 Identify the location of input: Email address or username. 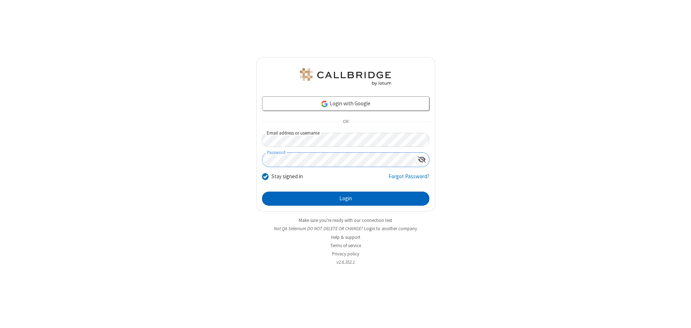
(345, 140).